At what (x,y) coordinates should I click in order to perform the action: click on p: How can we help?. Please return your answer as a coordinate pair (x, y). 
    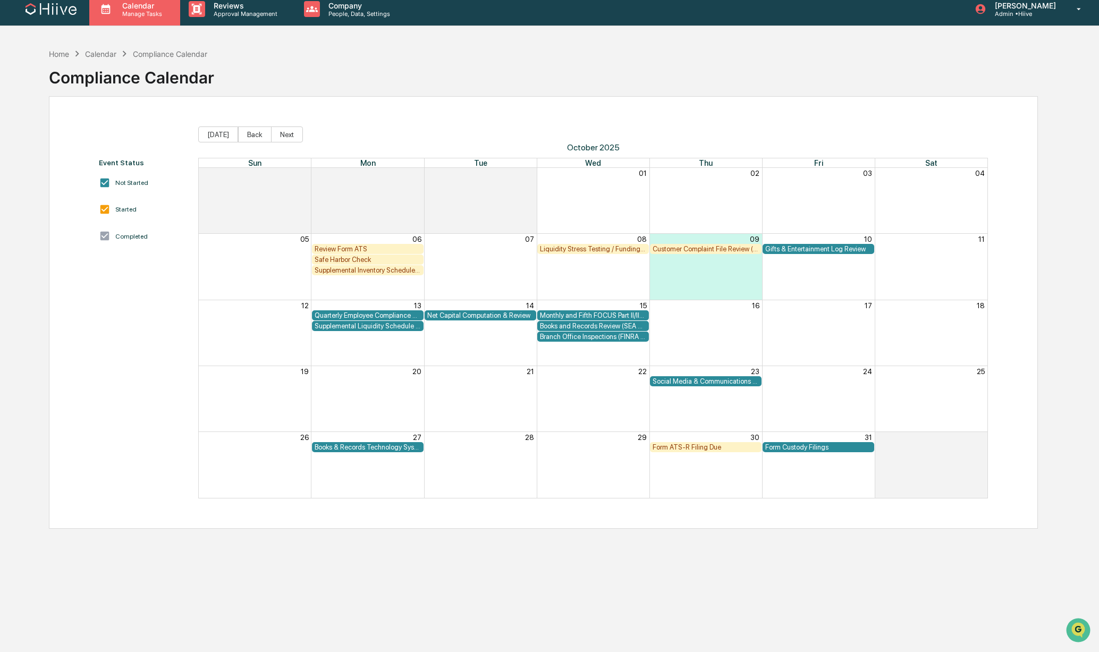
    Looking at the image, I should click on (102, 30).